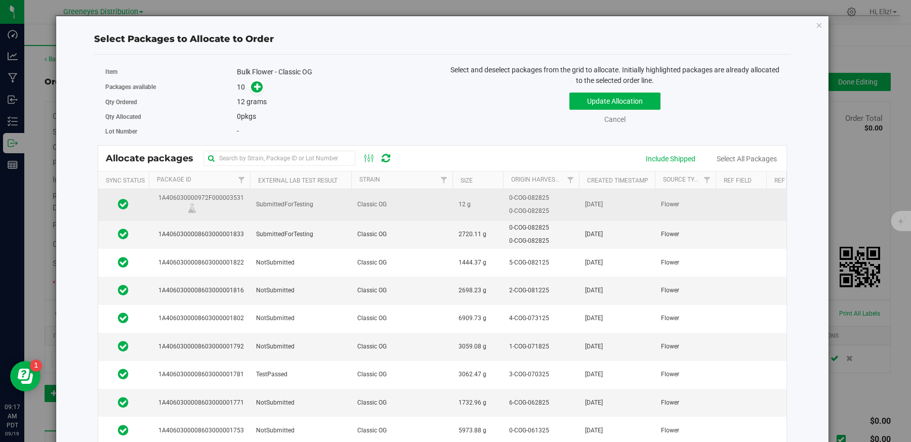 The image size is (911, 442). Describe the element at coordinates (125, 181) in the screenshot. I see `a: Sync Status` at that location.